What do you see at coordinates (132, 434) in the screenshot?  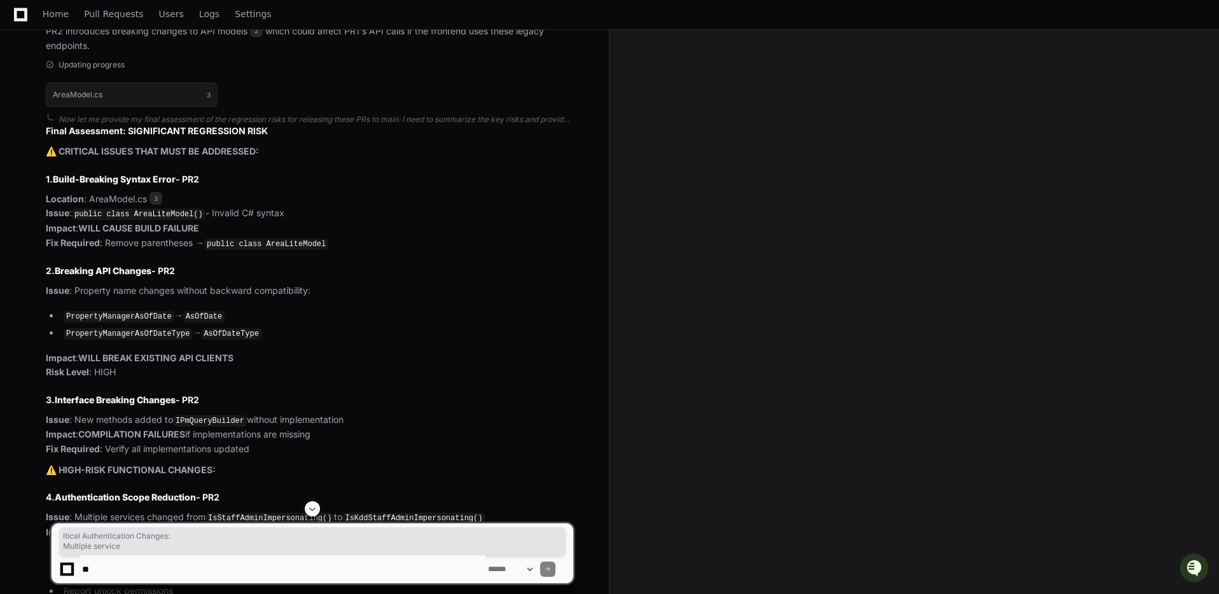 I see `strong: COMPILATION FAILURES` at bounding box center [132, 434].